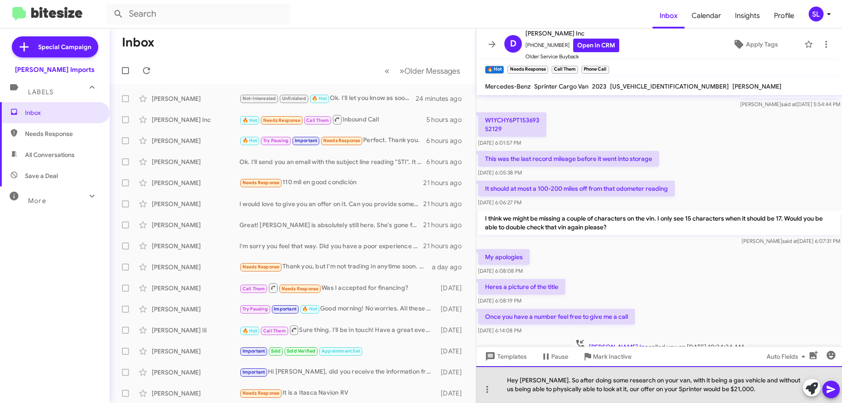 This screenshot has width=842, height=403. What do you see at coordinates (55, 47) in the screenshot?
I see `a: Special Campaign` at bounding box center [55, 47].